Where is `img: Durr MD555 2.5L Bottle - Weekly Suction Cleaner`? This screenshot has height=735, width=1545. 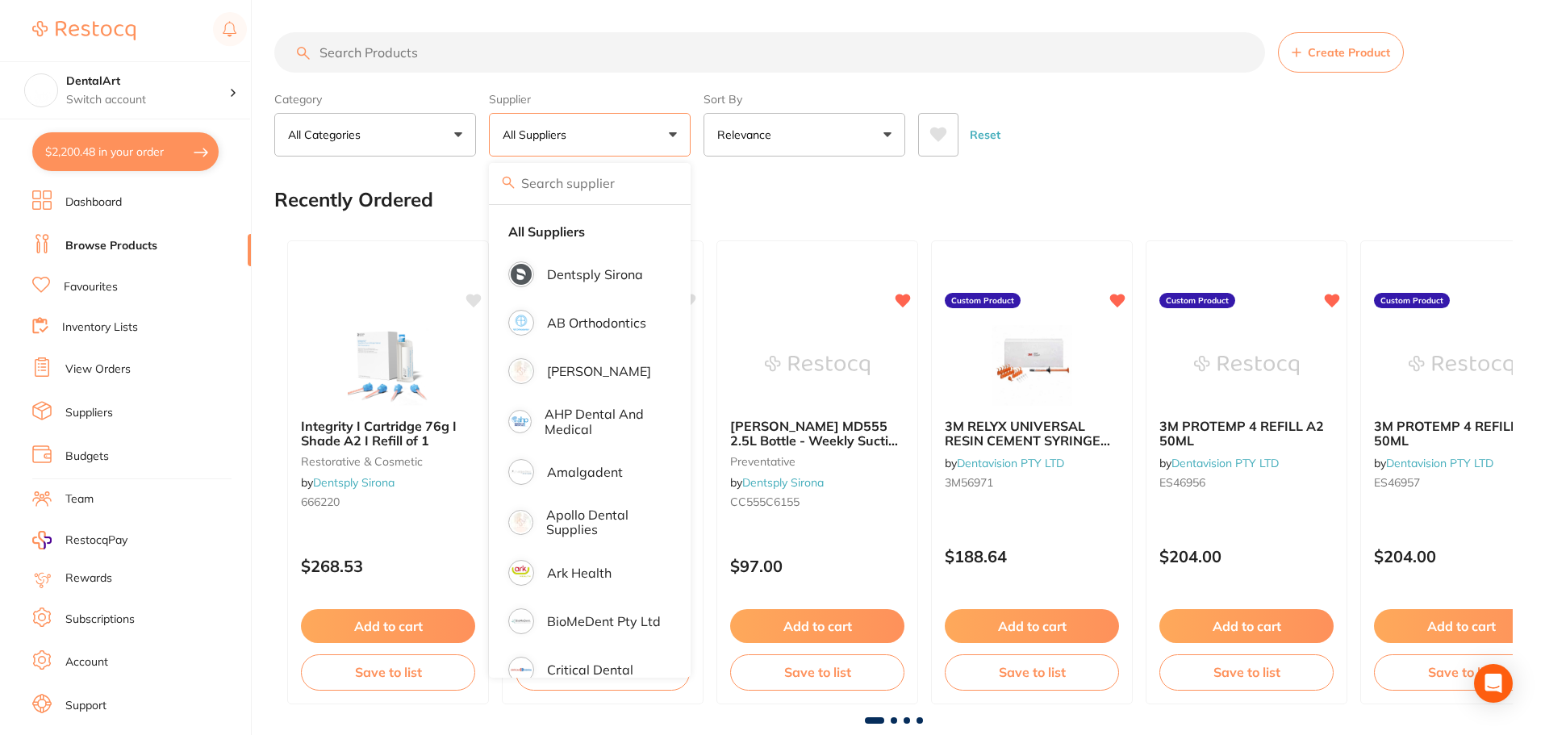 img: Durr MD555 2.5L Bottle - Weekly Suction Cleaner is located at coordinates (817, 366).